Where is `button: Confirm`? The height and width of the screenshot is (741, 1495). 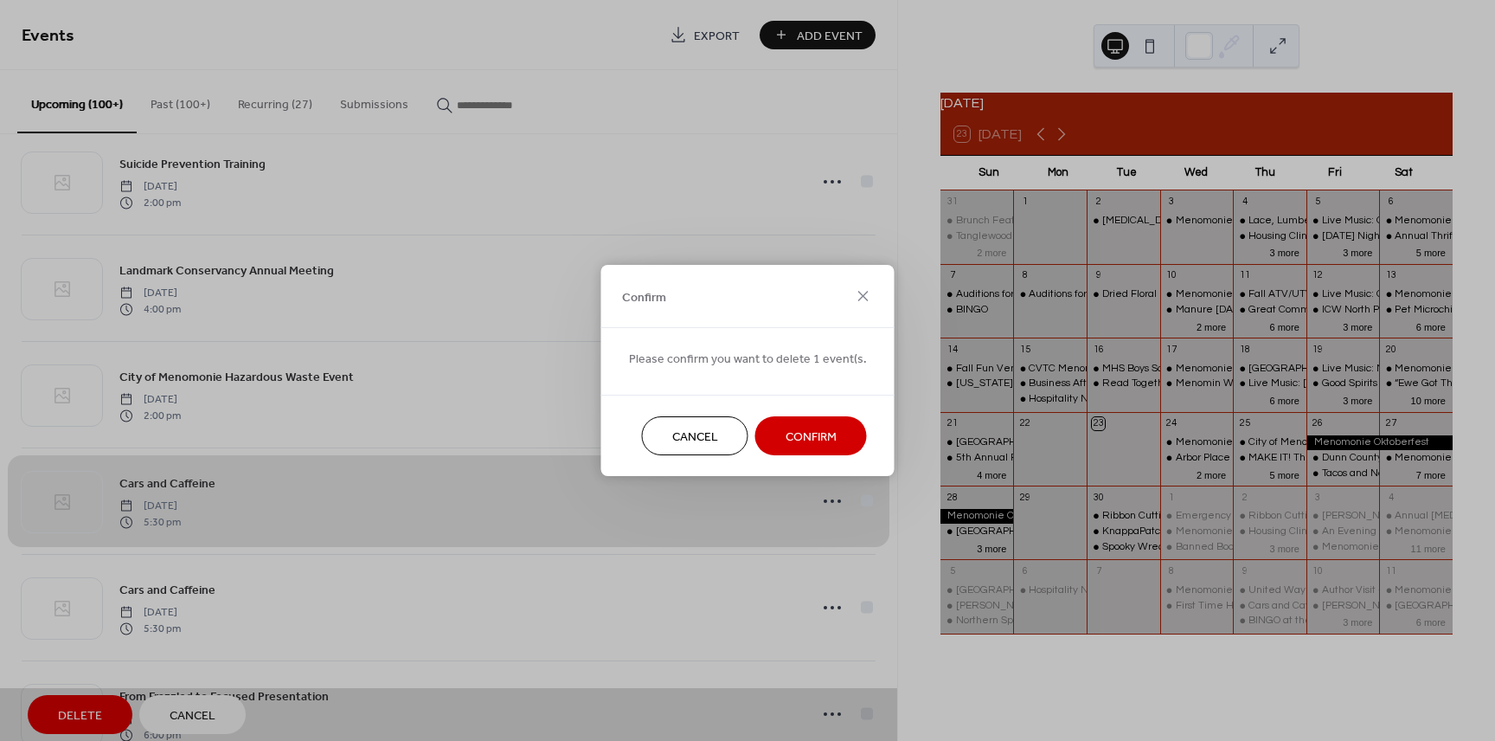
button: Confirm is located at coordinates (811, 435).